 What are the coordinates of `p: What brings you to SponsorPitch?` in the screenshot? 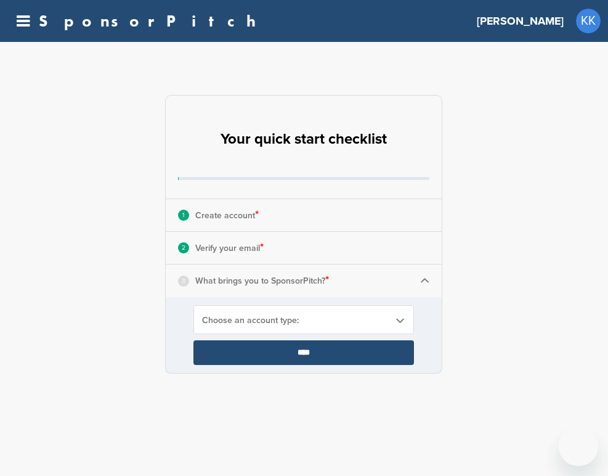 It's located at (262, 281).